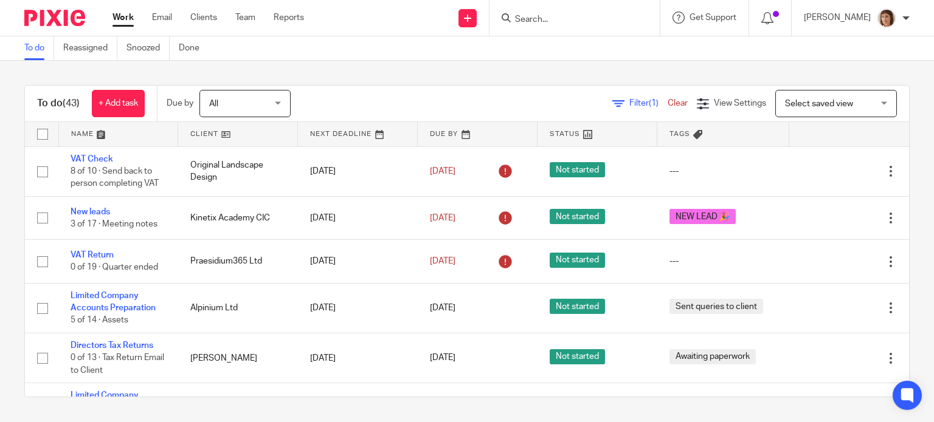 The height and width of the screenshot is (422, 934). I want to click on span: View Settings, so click(740, 103).